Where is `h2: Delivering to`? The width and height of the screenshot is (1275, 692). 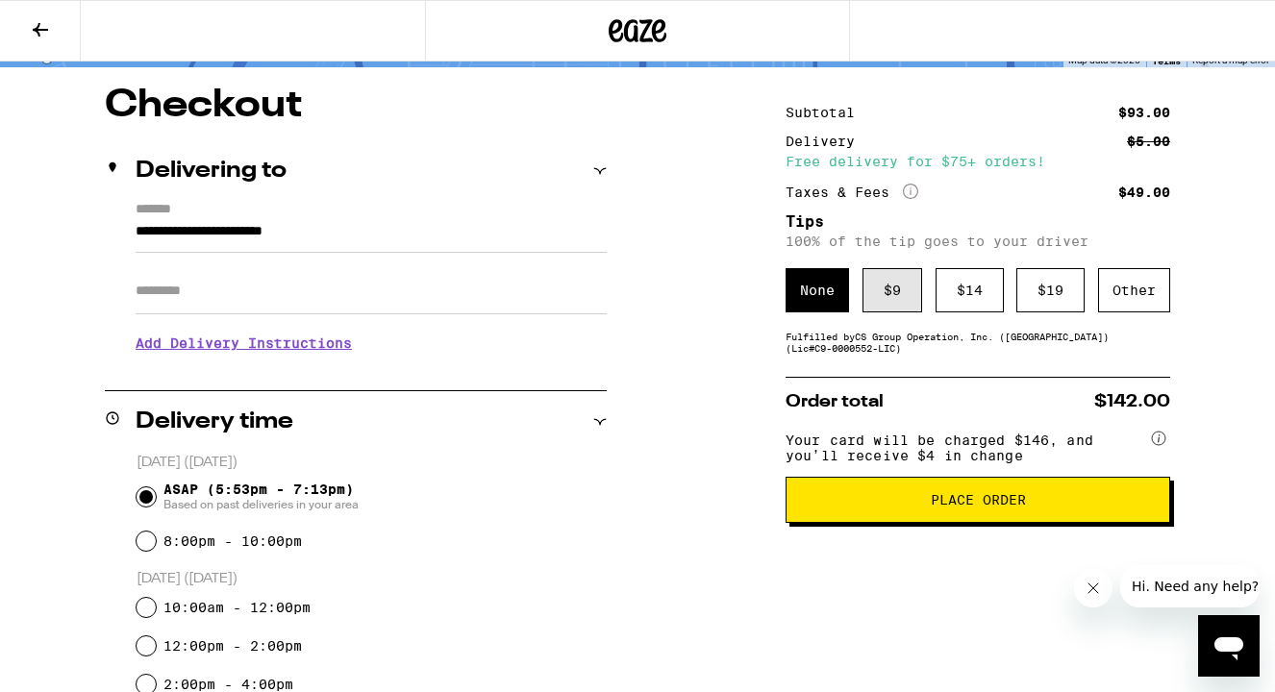 h2: Delivering to is located at coordinates (211, 171).